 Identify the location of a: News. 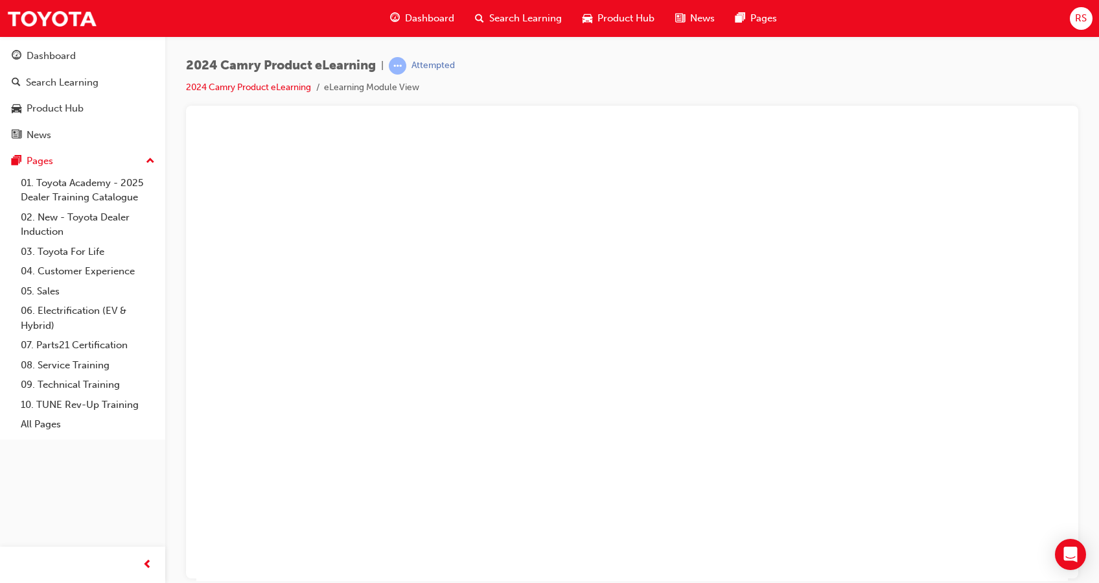
(82, 135).